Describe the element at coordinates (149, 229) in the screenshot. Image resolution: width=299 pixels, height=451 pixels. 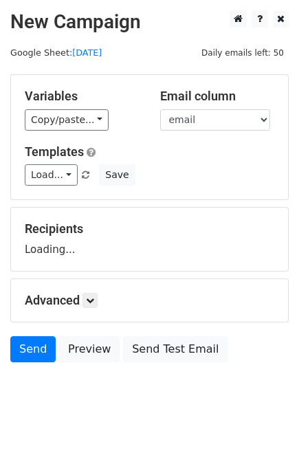
I see `h5: Recipients` at that location.